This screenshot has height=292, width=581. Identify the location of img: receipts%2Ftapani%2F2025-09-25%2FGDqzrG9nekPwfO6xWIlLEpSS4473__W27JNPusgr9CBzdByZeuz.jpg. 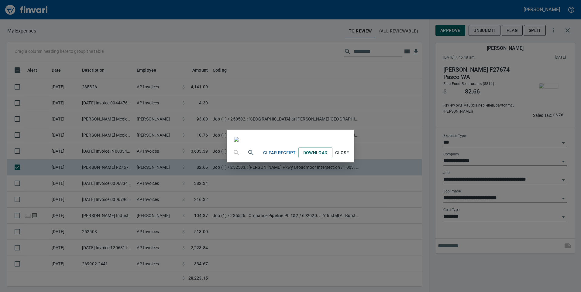
(236, 139).